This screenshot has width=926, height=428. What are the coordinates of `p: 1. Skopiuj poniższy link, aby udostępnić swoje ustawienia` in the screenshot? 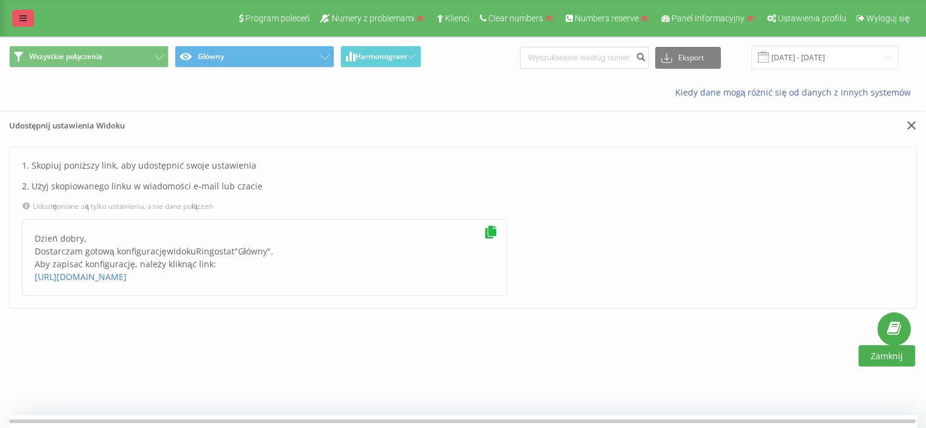 It's located at (463, 166).